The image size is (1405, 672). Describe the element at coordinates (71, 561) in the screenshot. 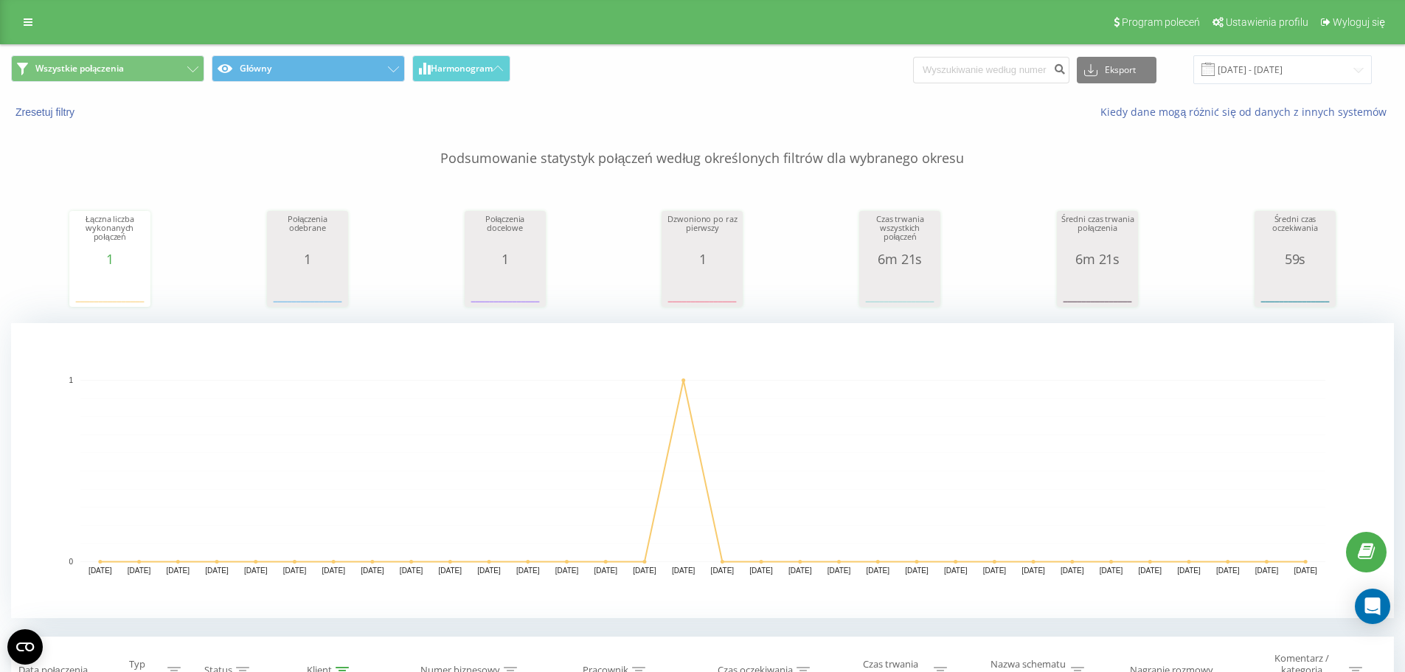

I see `text: 0` at that location.